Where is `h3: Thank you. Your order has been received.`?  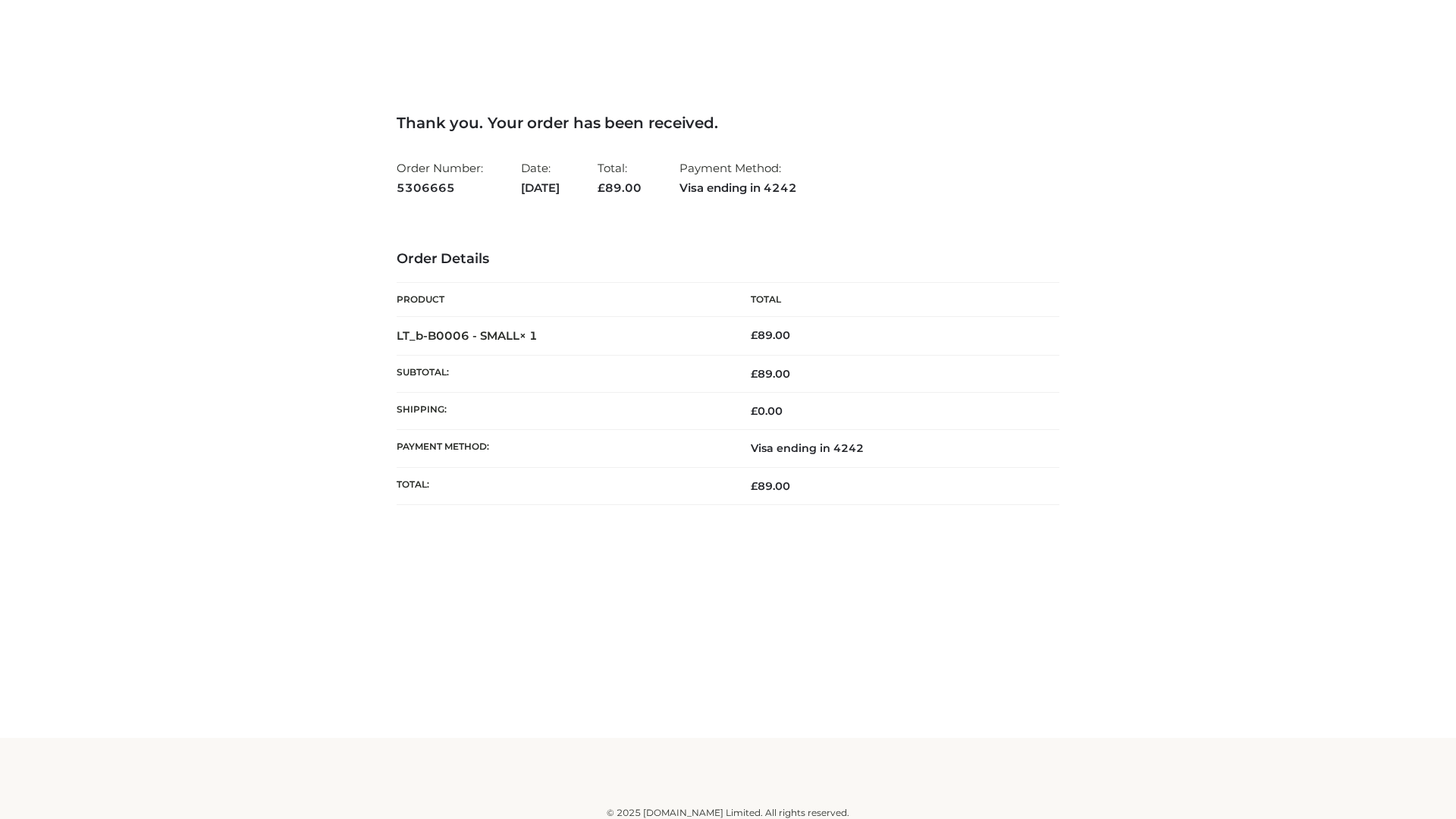 h3: Thank you. Your order has been received. is located at coordinates (728, 122).